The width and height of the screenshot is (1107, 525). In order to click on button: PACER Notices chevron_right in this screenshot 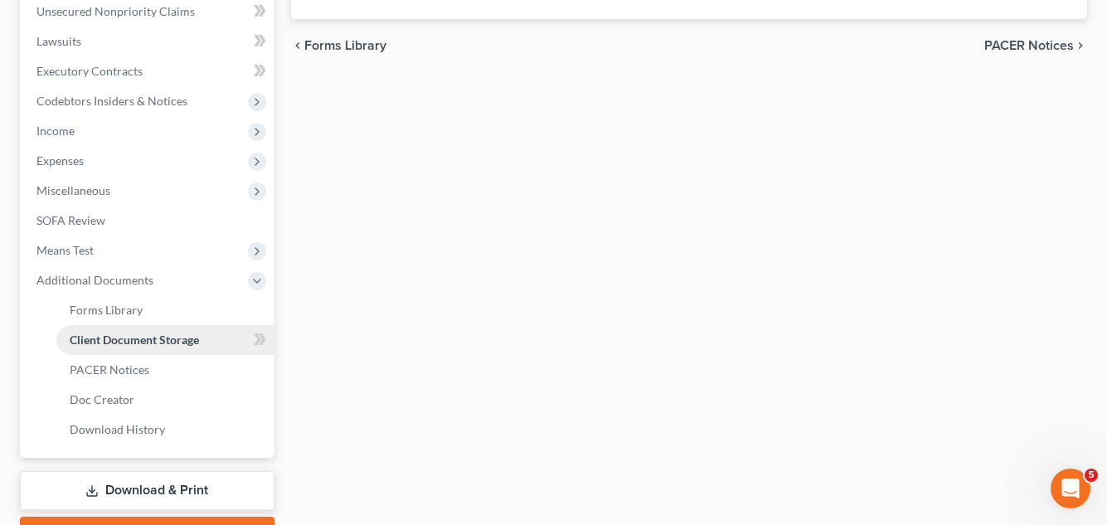, I will do `click(1036, 46)`.